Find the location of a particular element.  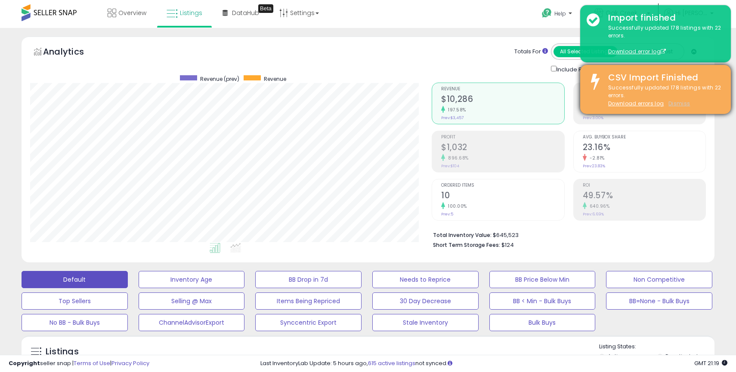

span: Avg. Buybox Share is located at coordinates (644, 137).